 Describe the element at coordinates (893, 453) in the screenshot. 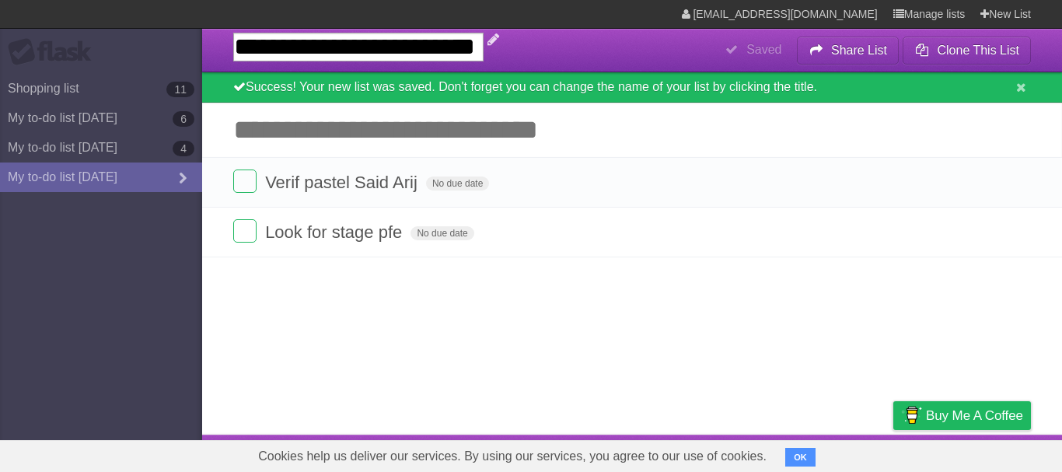

I see `a: Privacy` at that location.